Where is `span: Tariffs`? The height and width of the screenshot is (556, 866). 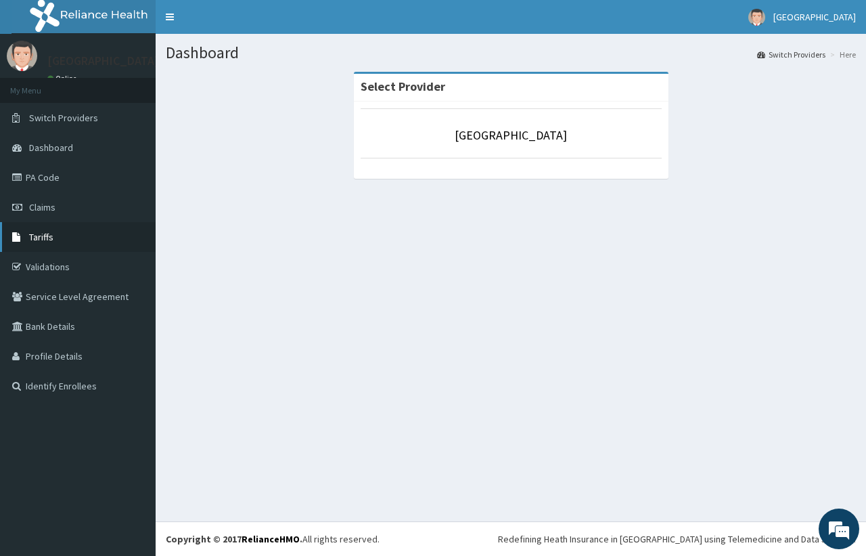 span: Tariffs is located at coordinates (41, 237).